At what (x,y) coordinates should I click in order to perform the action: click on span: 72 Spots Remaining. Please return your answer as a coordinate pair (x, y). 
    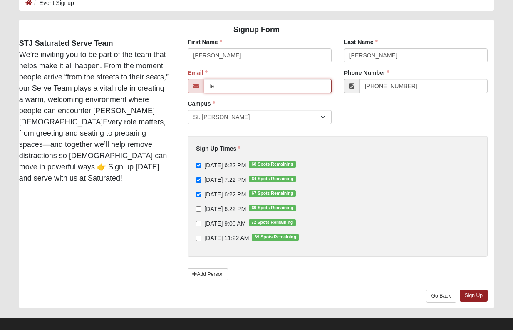
    Looking at the image, I should click on (272, 223).